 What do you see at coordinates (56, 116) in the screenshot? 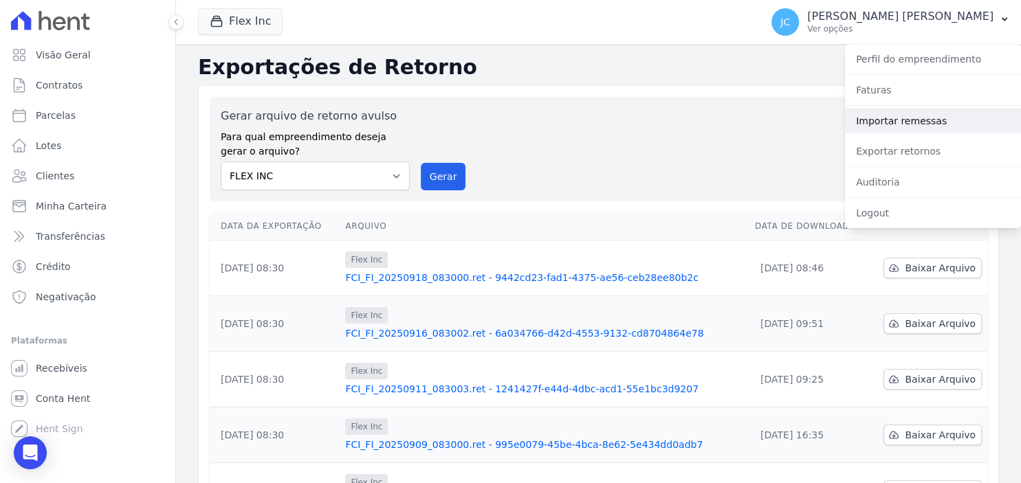
I see `span: Parcelas` at bounding box center [56, 116].